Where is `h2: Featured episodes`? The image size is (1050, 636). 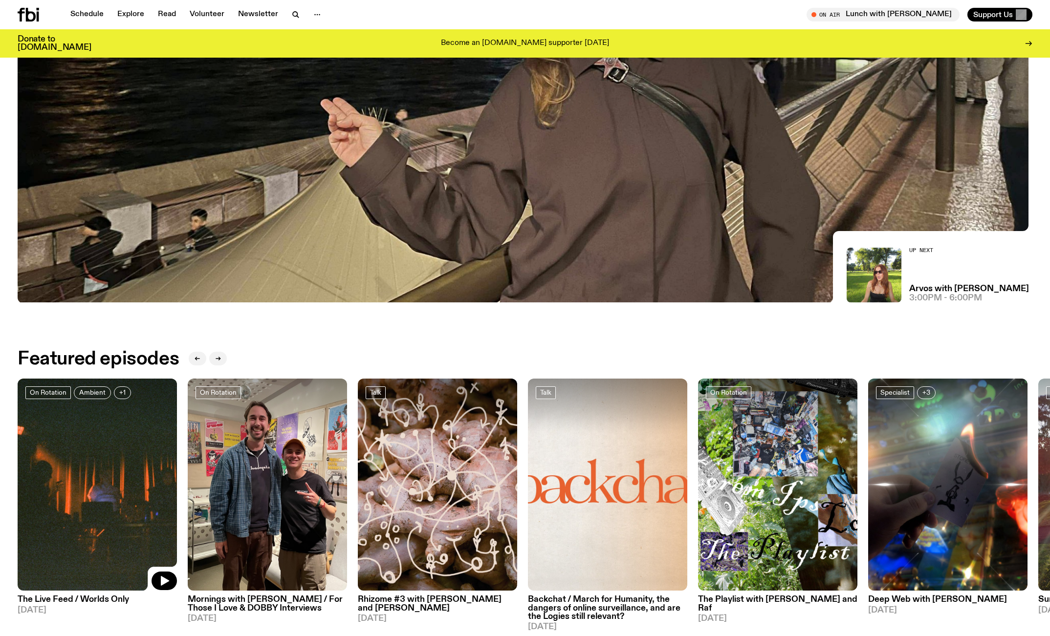
h2: Featured episodes is located at coordinates (98, 359).